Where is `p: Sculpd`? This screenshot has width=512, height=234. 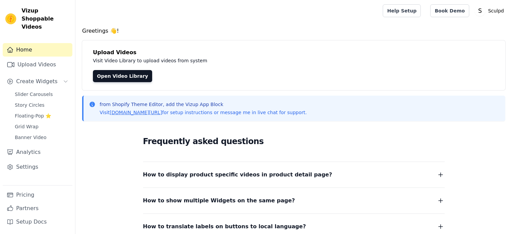 p: Sculpd is located at coordinates (496, 11).